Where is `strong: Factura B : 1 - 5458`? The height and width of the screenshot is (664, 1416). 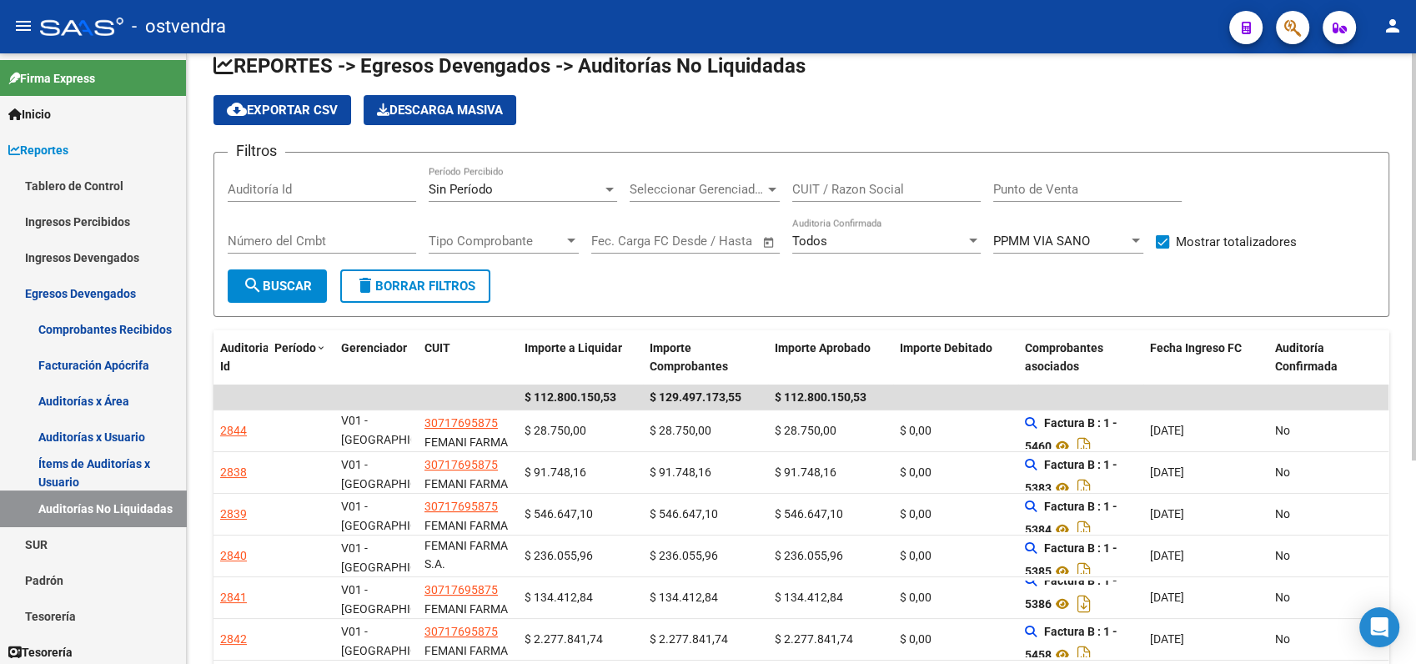
strong: Factura B : 1 - 5458 is located at coordinates (1071, 643).